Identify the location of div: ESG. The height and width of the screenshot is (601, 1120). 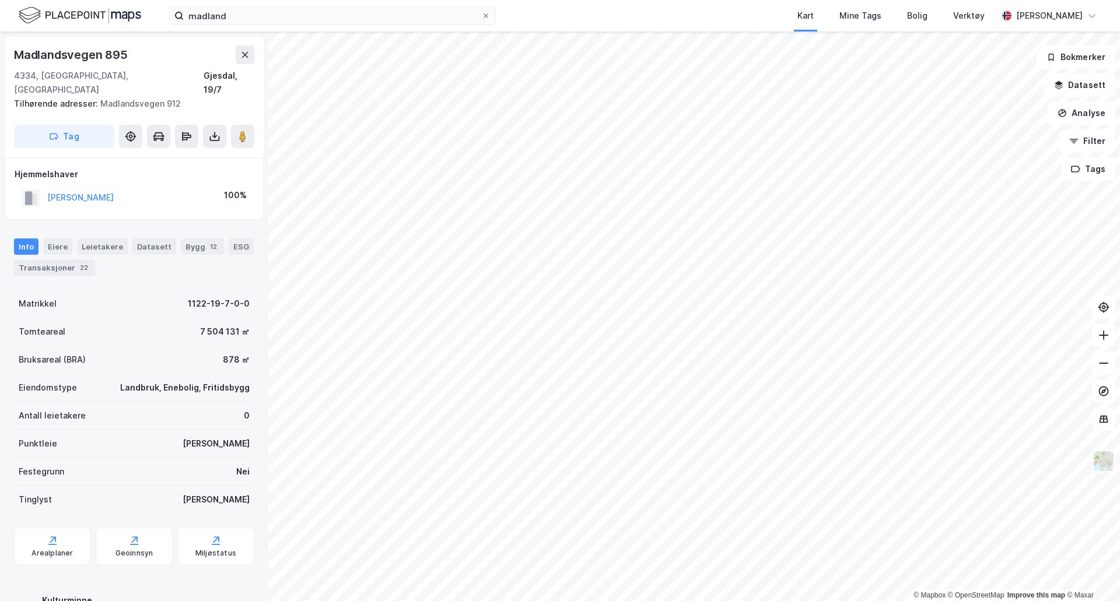
(241, 247).